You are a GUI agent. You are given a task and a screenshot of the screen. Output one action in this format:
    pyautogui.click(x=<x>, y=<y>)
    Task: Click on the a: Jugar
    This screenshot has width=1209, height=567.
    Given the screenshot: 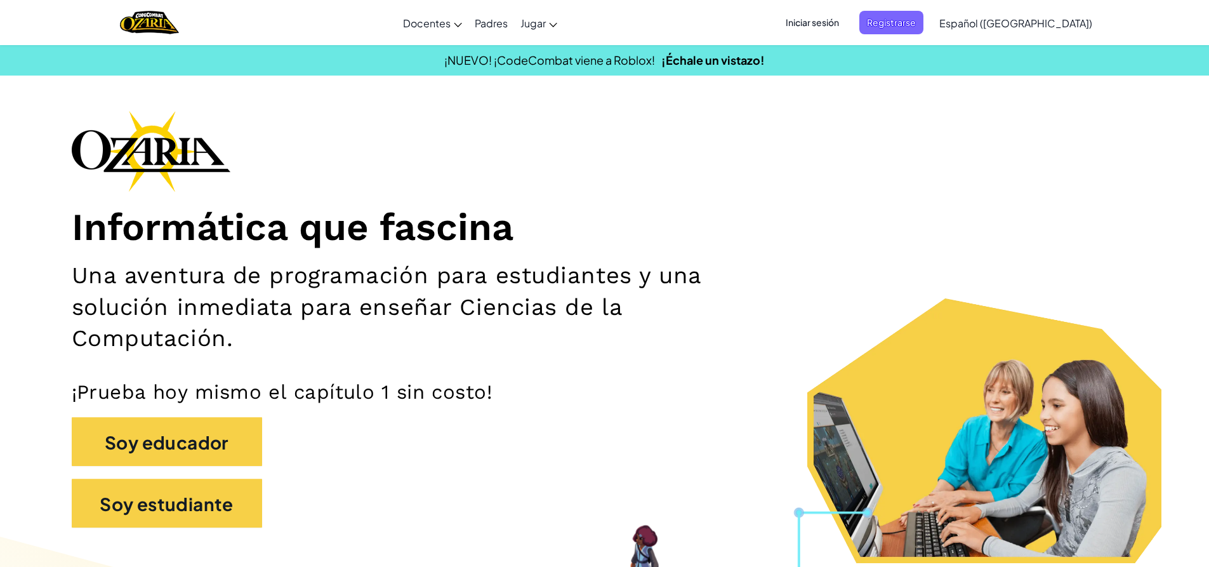 What is the action you would take?
    pyautogui.click(x=539, y=23)
    